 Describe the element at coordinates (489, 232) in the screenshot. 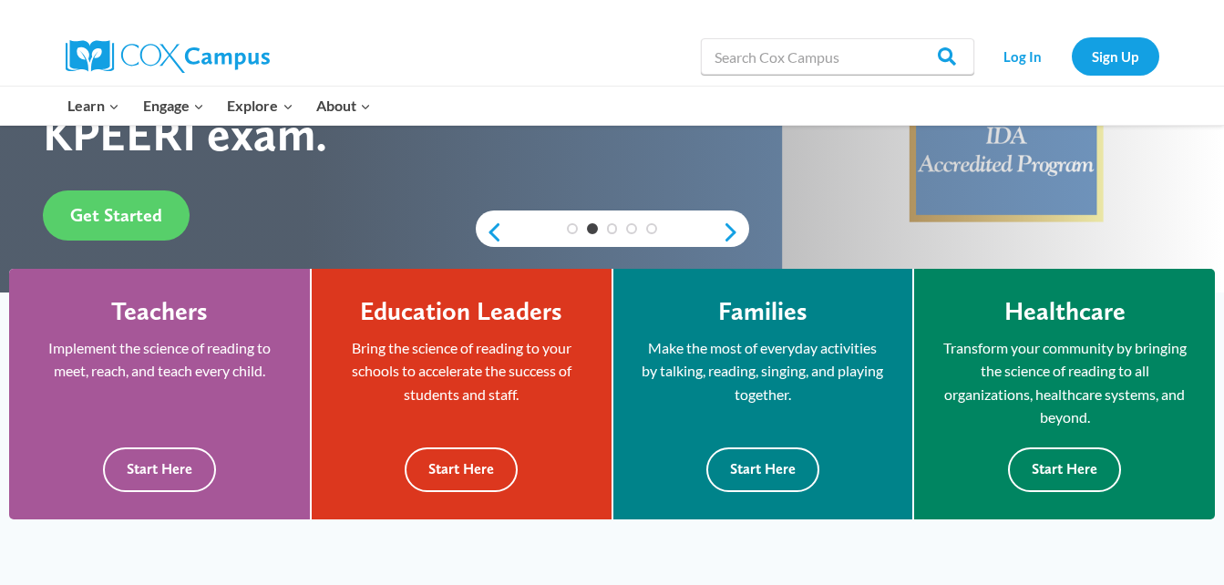

I see `a: previous` at that location.